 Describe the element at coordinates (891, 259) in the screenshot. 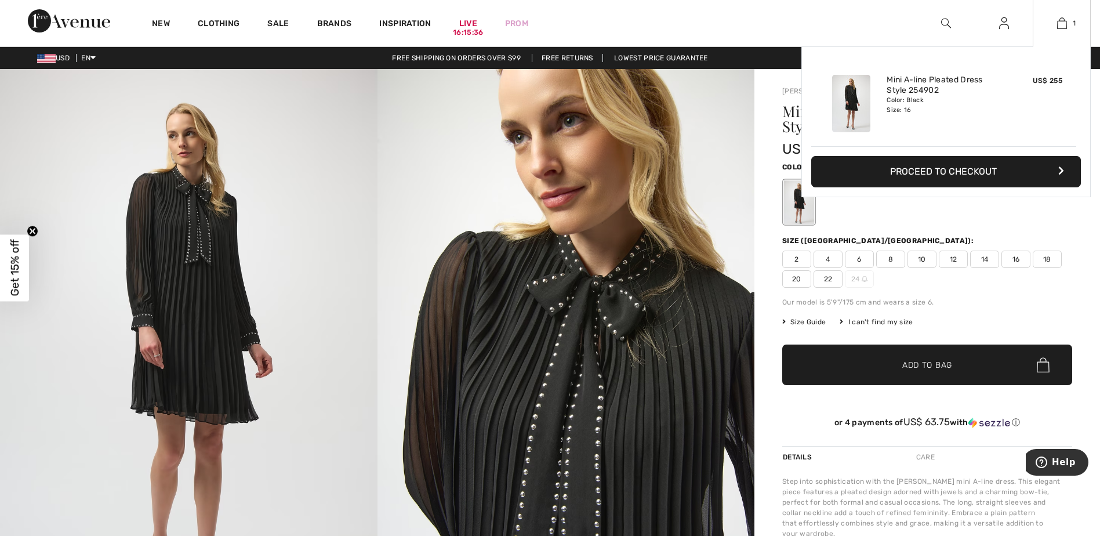

I see `span: 8` at that location.